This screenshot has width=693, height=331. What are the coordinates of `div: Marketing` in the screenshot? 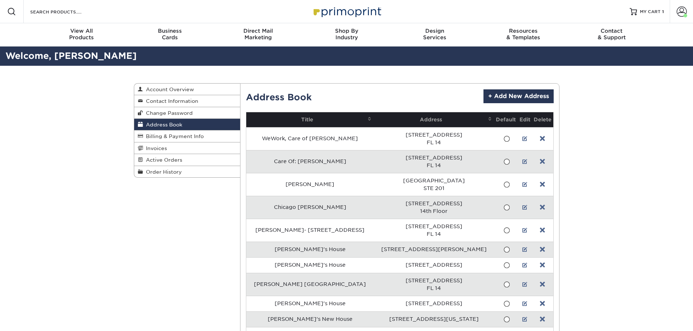 It's located at (258, 34).